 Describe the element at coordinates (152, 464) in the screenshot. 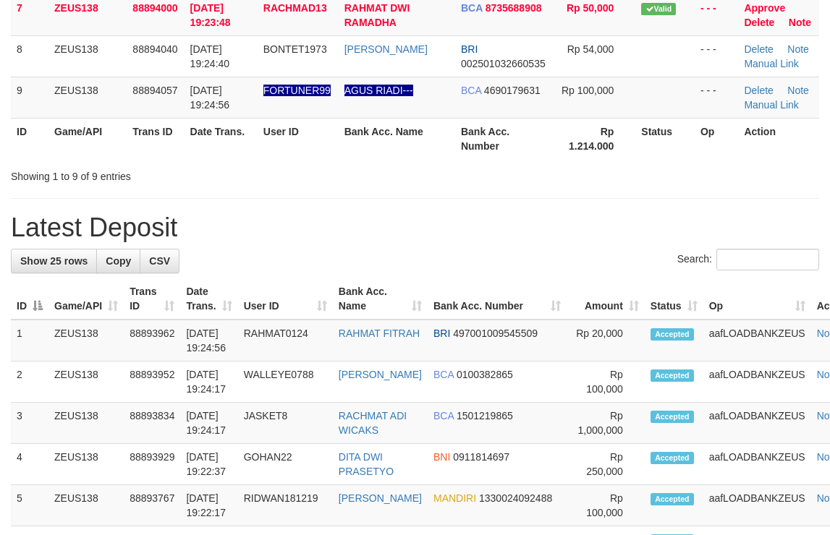

I see `td: 88893929` at that location.